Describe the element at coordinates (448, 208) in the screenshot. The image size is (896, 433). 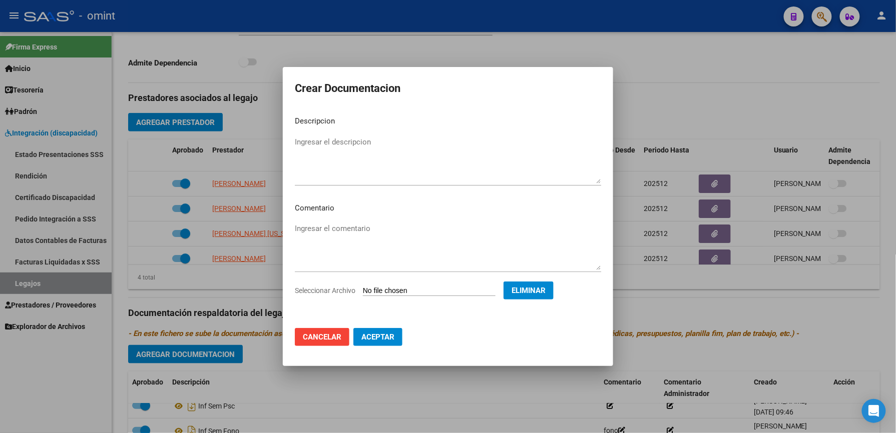
I see `p: Comentario` at that location.